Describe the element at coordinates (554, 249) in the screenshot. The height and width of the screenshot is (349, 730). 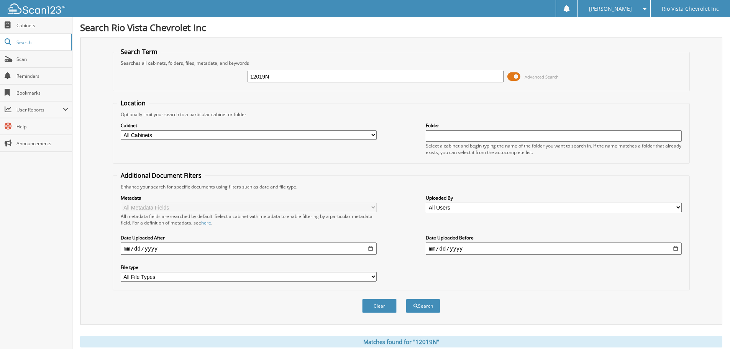
I see `input: end` at that location.